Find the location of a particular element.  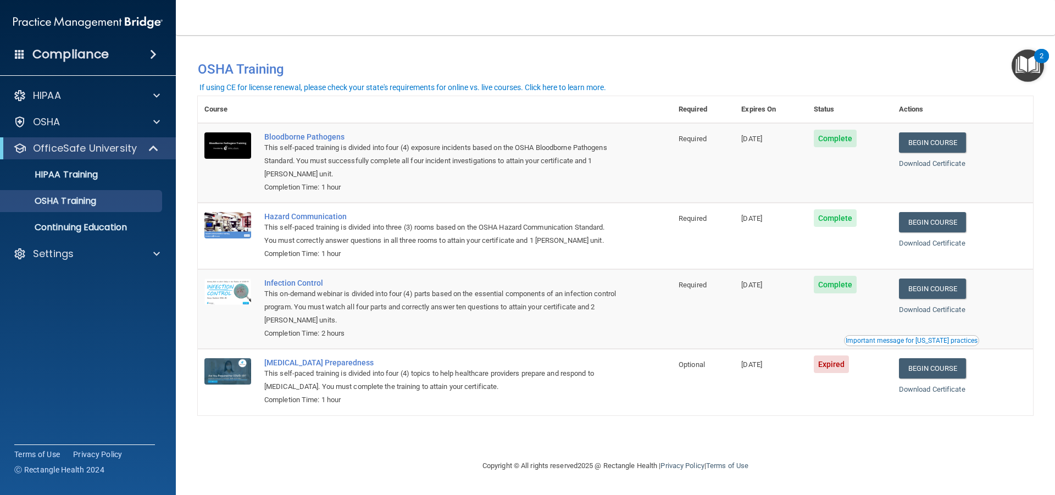

div: This self-paced training is divided into four (4) exposure incidents based on the OSHA Bloodborne... is located at coordinates (441, 161).